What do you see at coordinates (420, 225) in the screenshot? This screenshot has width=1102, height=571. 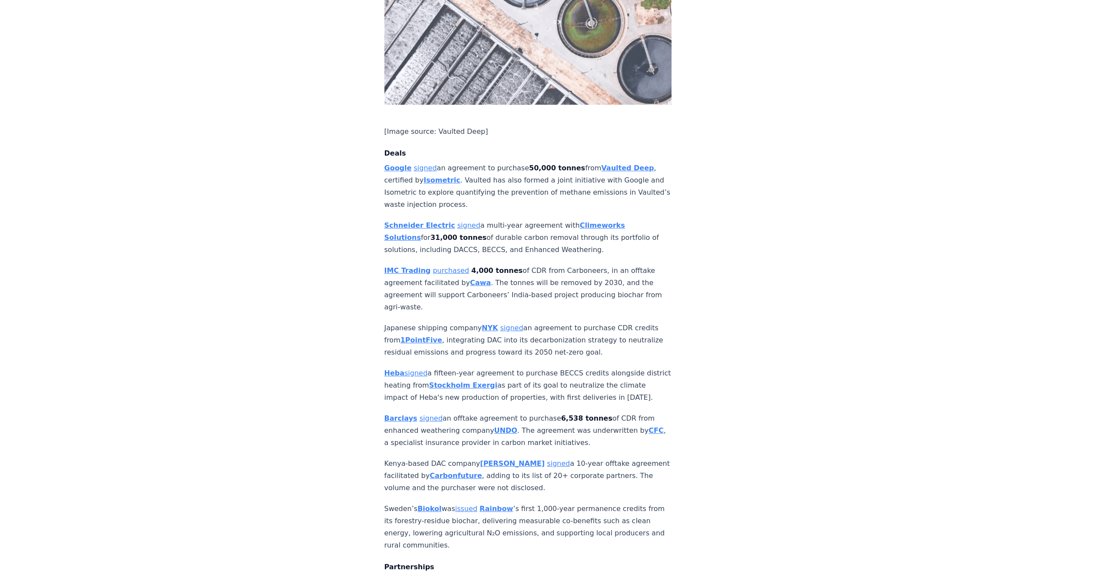 I see `a: Schneider Electric` at bounding box center [420, 225].